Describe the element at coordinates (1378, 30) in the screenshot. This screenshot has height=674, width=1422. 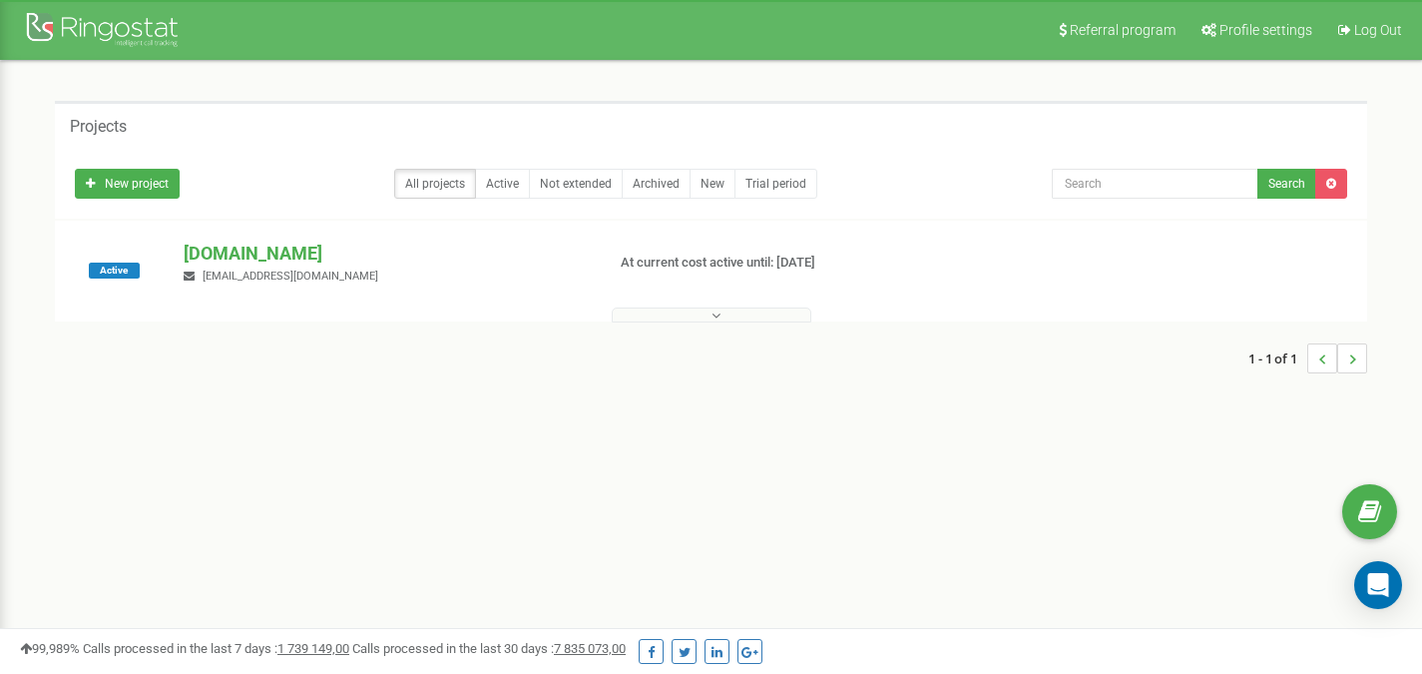
I see `span: Log Out` at that location.